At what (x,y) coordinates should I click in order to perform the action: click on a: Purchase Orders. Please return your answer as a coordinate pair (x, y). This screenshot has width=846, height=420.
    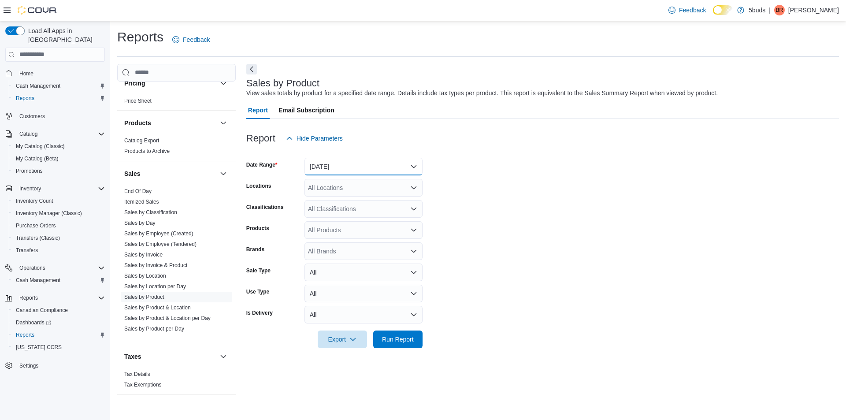
    Looking at the image, I should click on (36, 226).